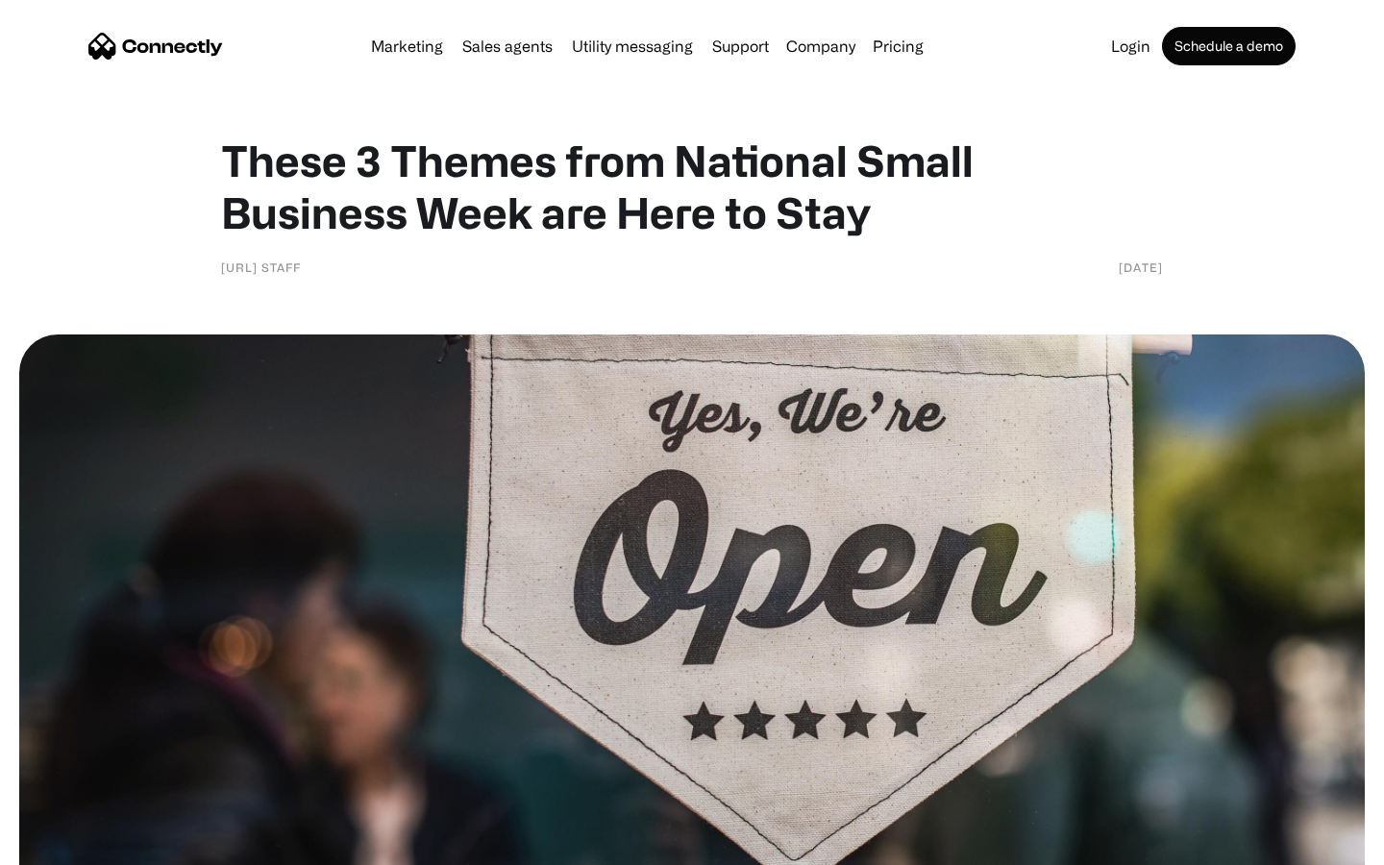 This screenshot has width=1384, height=865. I want to click on a: Schedule a demo, so click(1229, 46).